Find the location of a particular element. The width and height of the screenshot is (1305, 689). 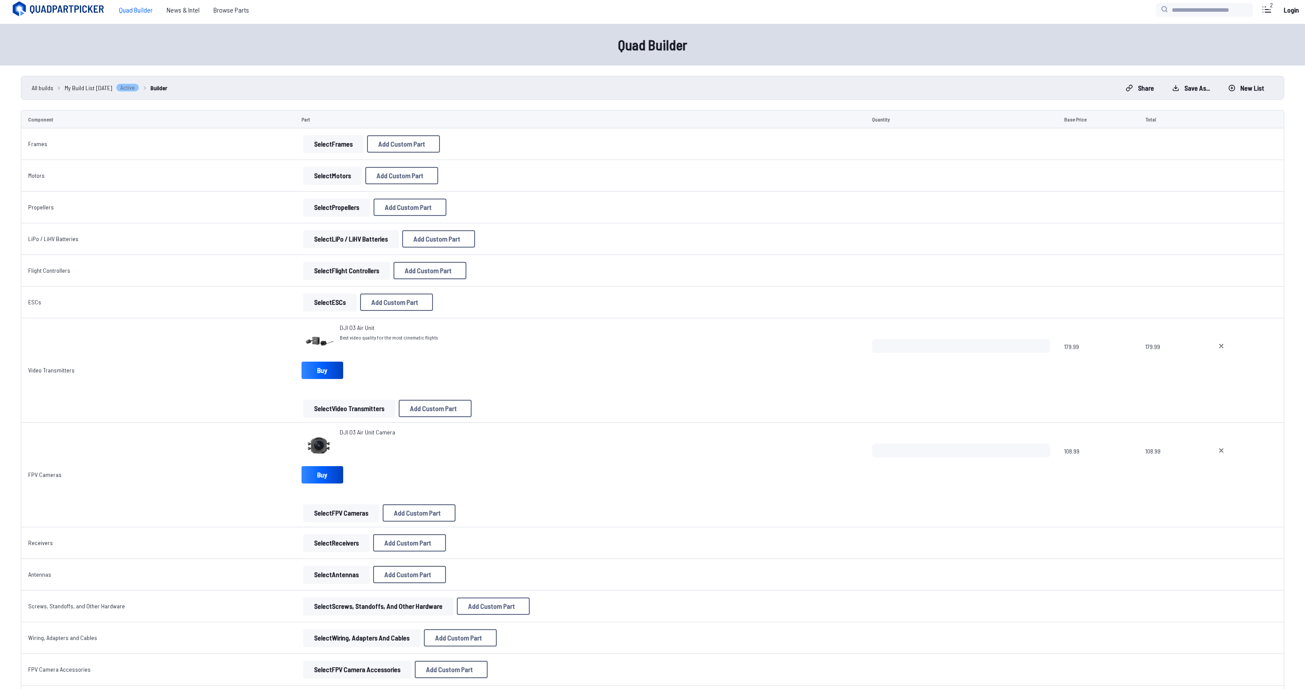

a: Flight Controllers is located at coordinates (49, 270).